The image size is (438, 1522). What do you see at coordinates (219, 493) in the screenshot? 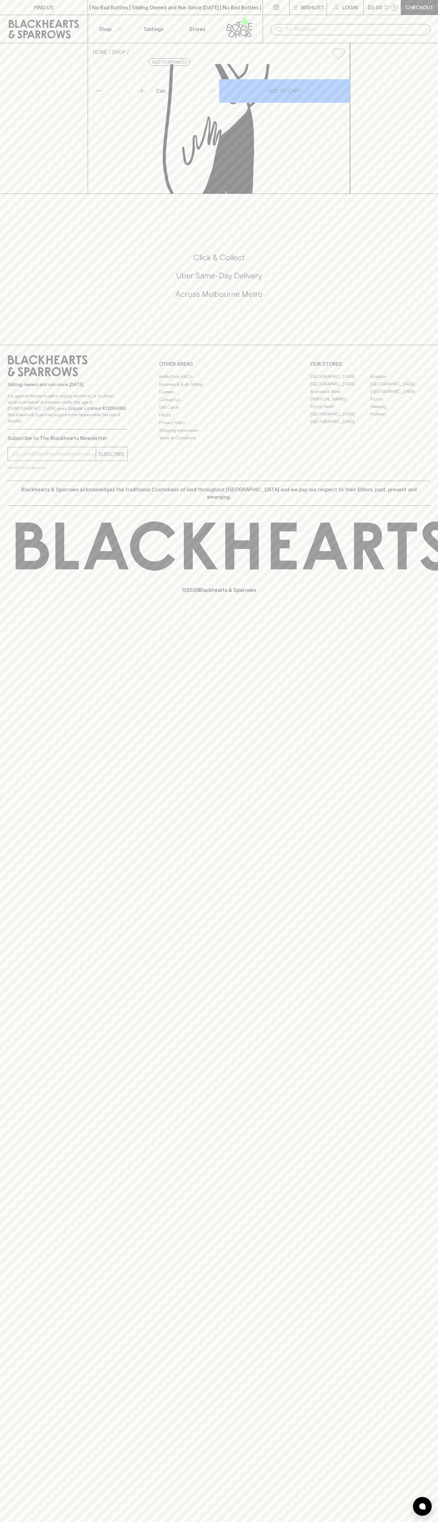
I see `p: Blackhearts & Sparrows acknowledges the traditional Custodians of land throughout [GEOGRAPHIC_DAT...` at bounding box center [219, 493].